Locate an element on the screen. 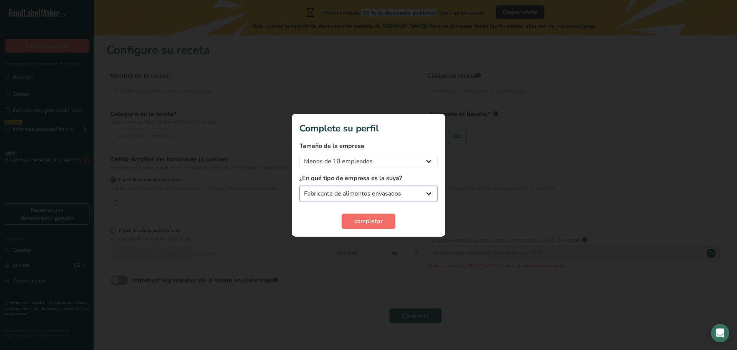  h1: Complete su perfil is located at coordinates (369, 128).